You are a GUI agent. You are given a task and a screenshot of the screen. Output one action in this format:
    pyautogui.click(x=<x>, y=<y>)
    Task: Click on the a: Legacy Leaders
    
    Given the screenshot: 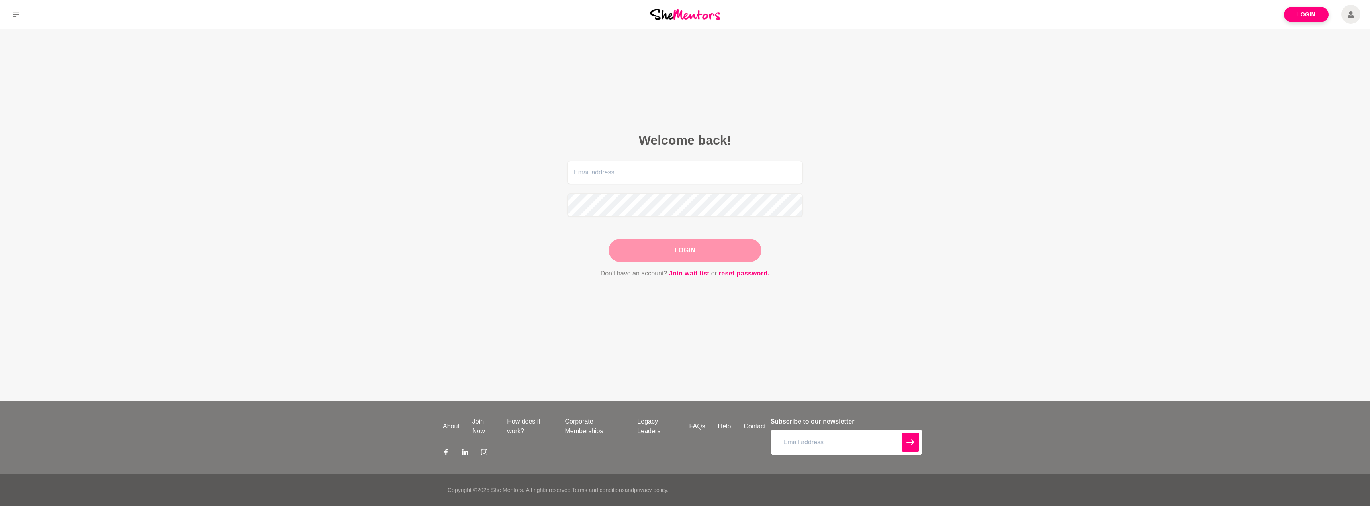 What is the action you would take?
    pyautogui.click(x=657, y=427)
    